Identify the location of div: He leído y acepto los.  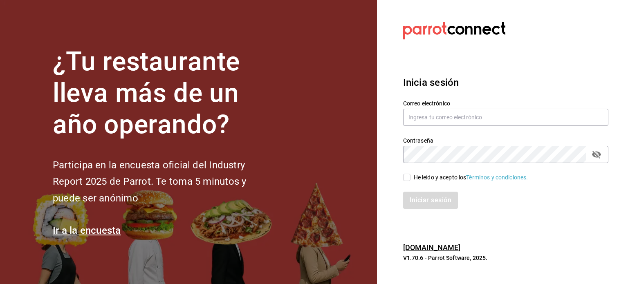
(471, 177).